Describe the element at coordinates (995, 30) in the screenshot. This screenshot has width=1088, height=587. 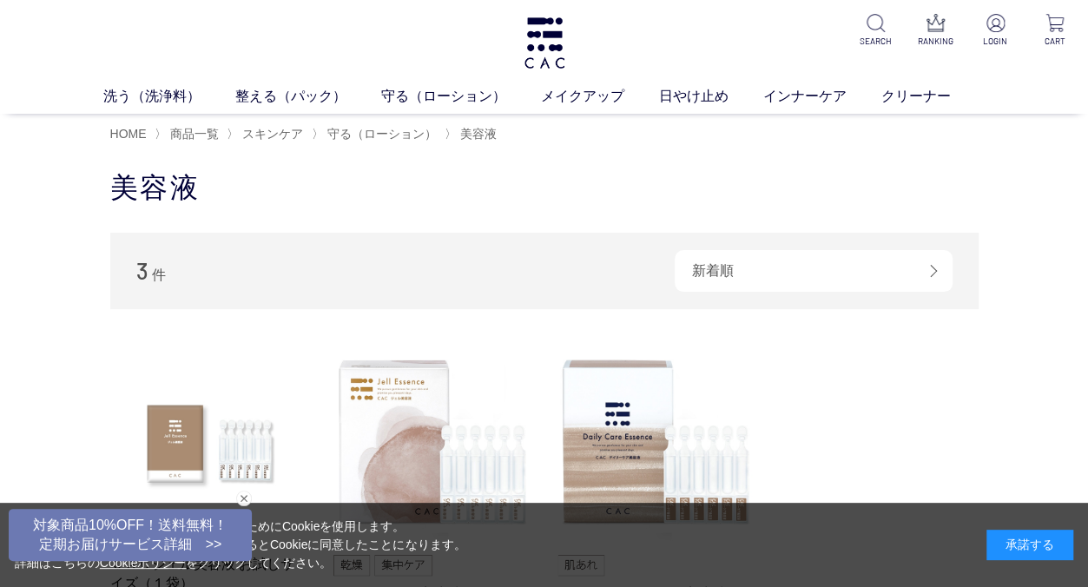
I see `a: LOGIN` at that location.